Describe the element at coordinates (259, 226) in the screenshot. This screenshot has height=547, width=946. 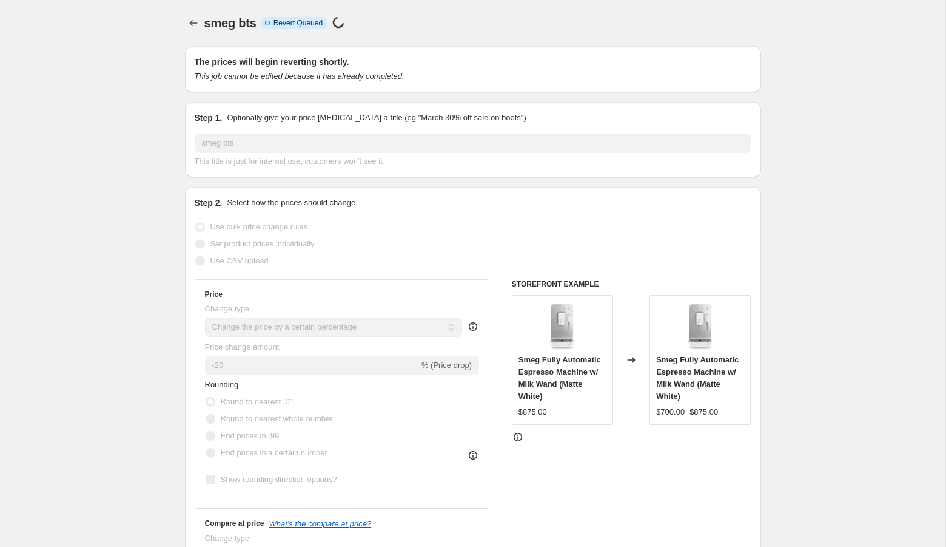
I see `span: Use bulk price change rules` at that location.